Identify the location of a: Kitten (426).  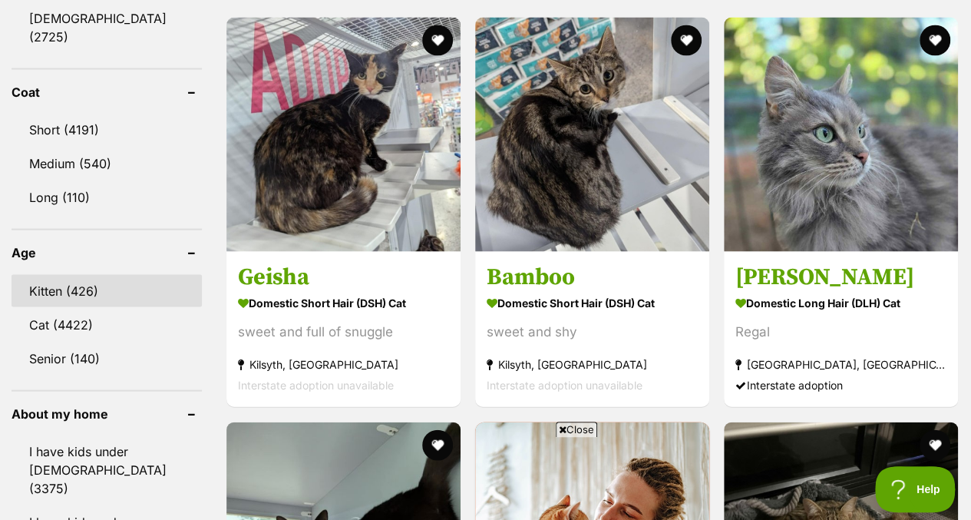
(107, 291).